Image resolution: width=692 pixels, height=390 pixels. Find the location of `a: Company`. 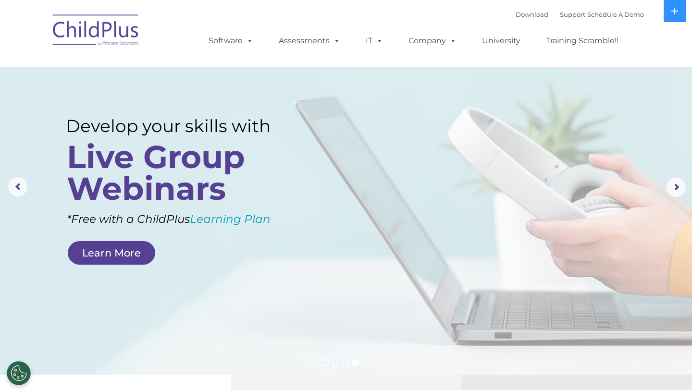

a: Company is located at coordinates (433, 41).